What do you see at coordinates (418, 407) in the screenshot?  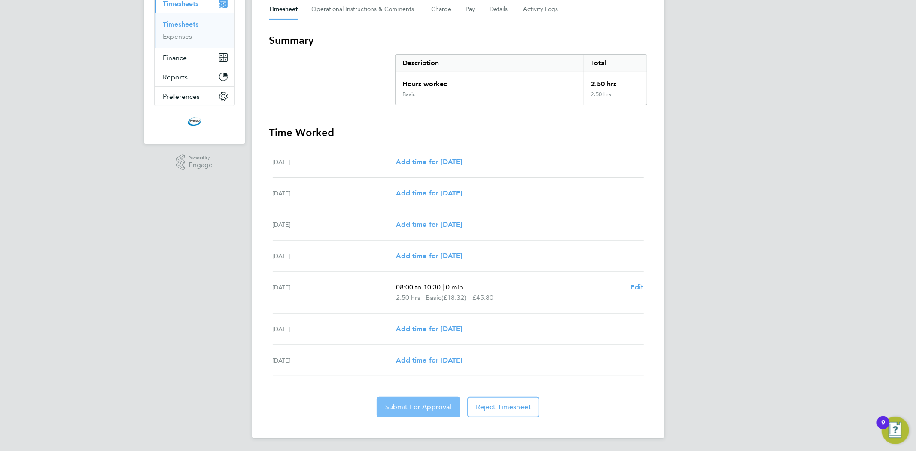 I see `button: Submit For Approval` at bounding box center [418, 407].